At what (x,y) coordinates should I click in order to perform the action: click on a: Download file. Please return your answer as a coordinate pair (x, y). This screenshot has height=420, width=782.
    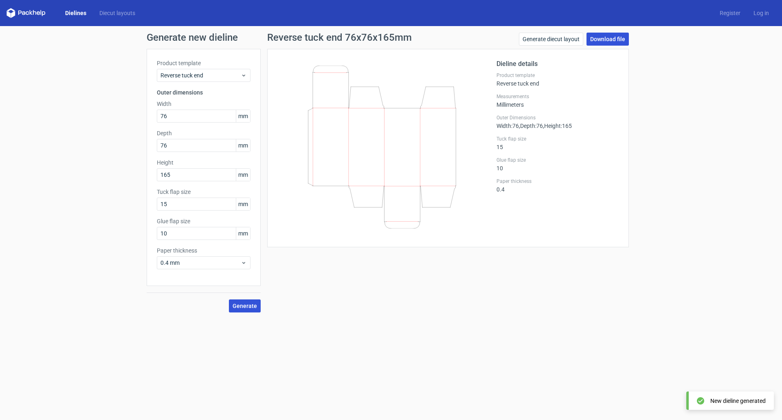
    Looking at the image, I should click on (608, 39).